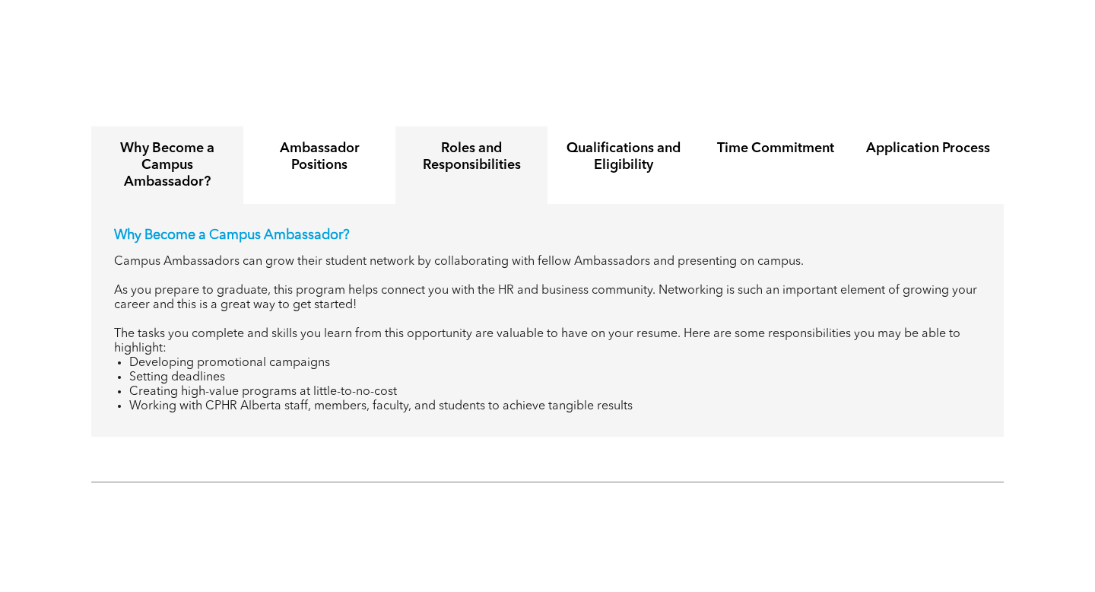 This screenshot has width=1095, height=592. I want to click on p: As you prepare to graduate, this program helps connect you with the HR and business community. Ne..., so click(548, 298).